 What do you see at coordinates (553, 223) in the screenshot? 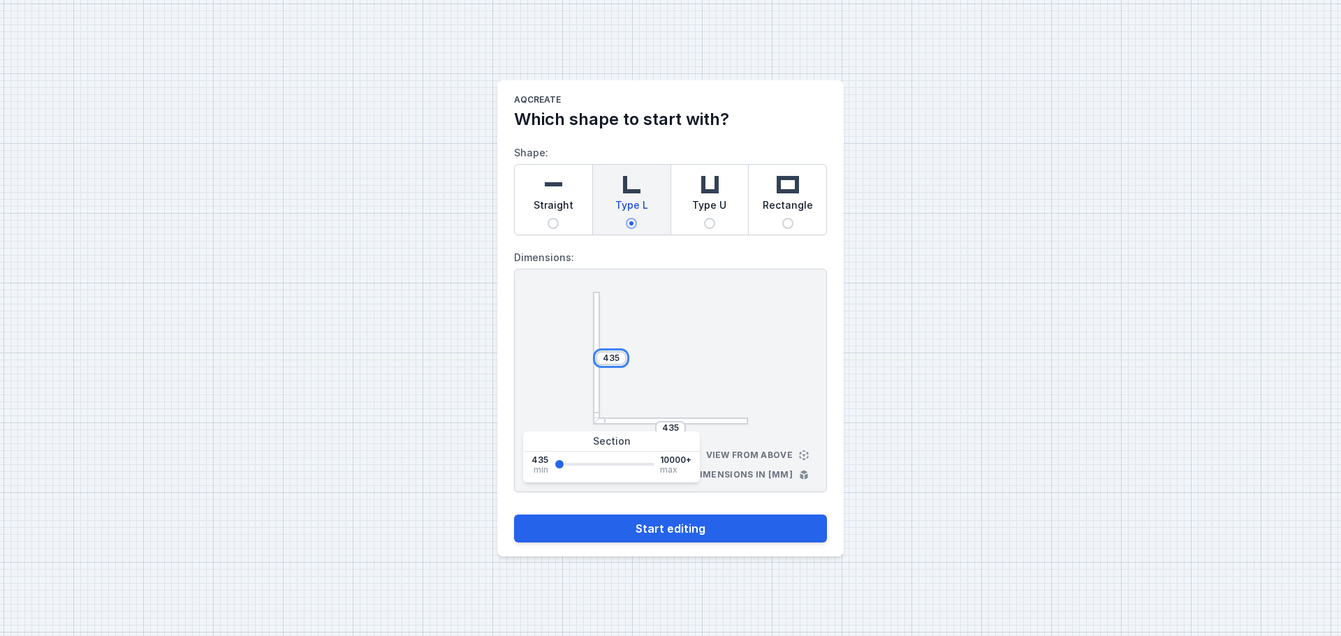
I see `input: Straight` at bounding box center [553, 223].